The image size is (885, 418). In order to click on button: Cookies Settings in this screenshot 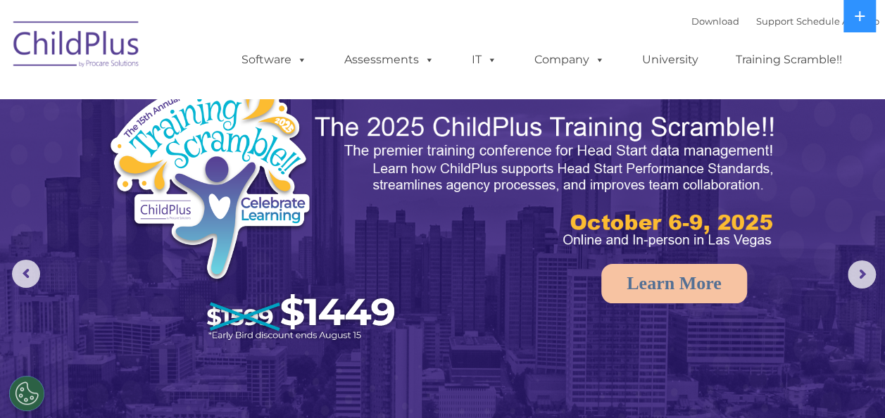, I will do `click(27, 394)`.